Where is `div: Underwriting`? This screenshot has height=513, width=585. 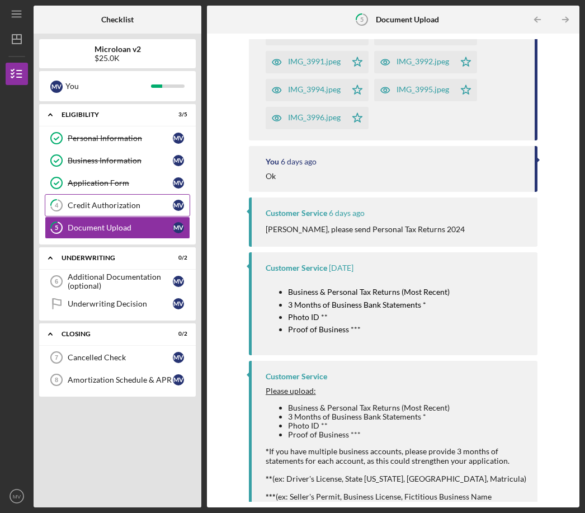 div: Underwriting is located at coordinates (110, 258).